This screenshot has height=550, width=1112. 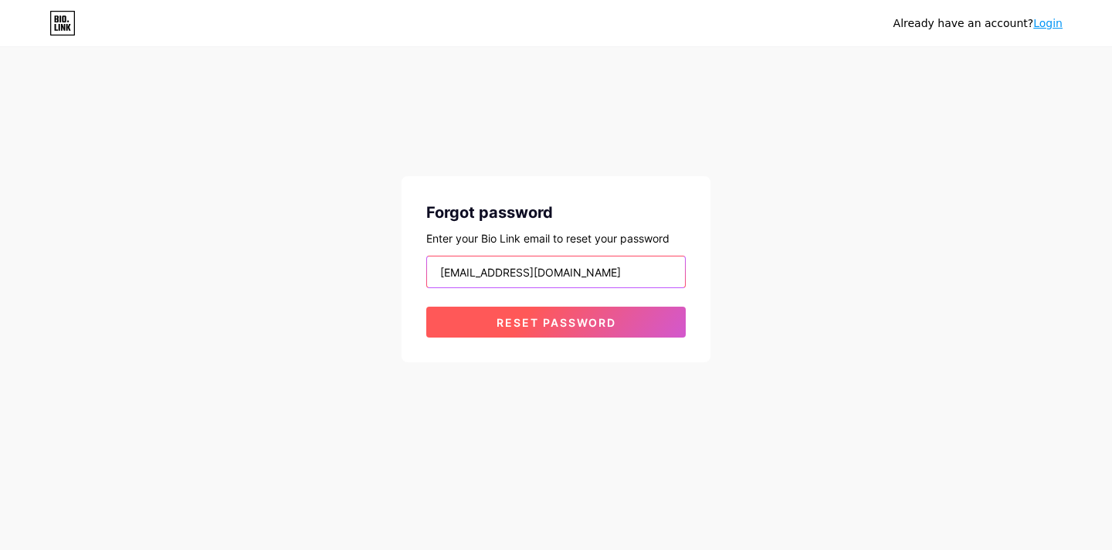 What do you see at coordinates (977, 23) in the screenshot?
I see `div: Already have an account?` at bounding box center [977, 23].